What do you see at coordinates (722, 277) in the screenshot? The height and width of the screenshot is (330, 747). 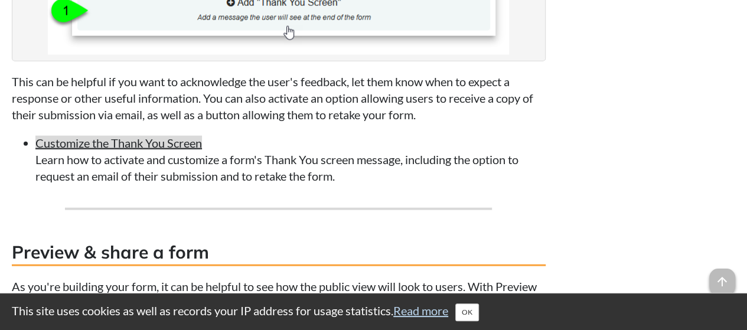 I see `a: arrow_upward` at bounding box center [722, 277].